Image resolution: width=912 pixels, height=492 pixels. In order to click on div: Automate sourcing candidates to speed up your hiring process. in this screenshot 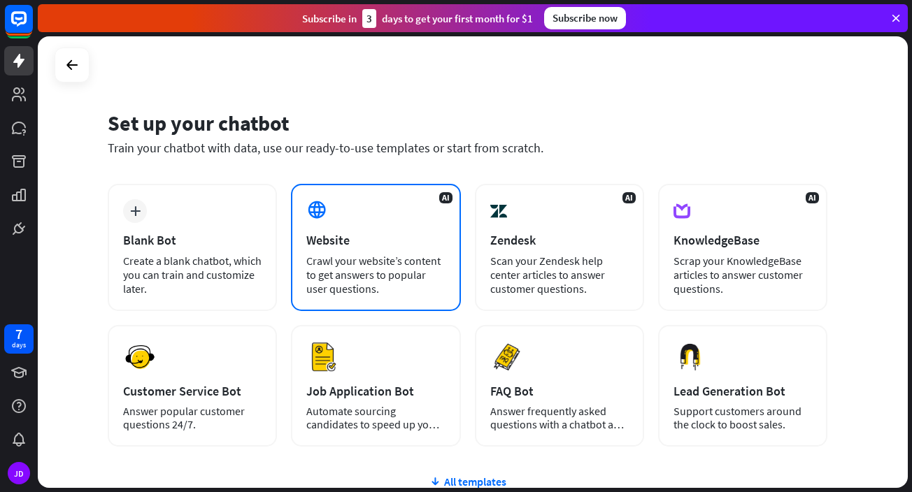, I will do `click(375, 418)`.